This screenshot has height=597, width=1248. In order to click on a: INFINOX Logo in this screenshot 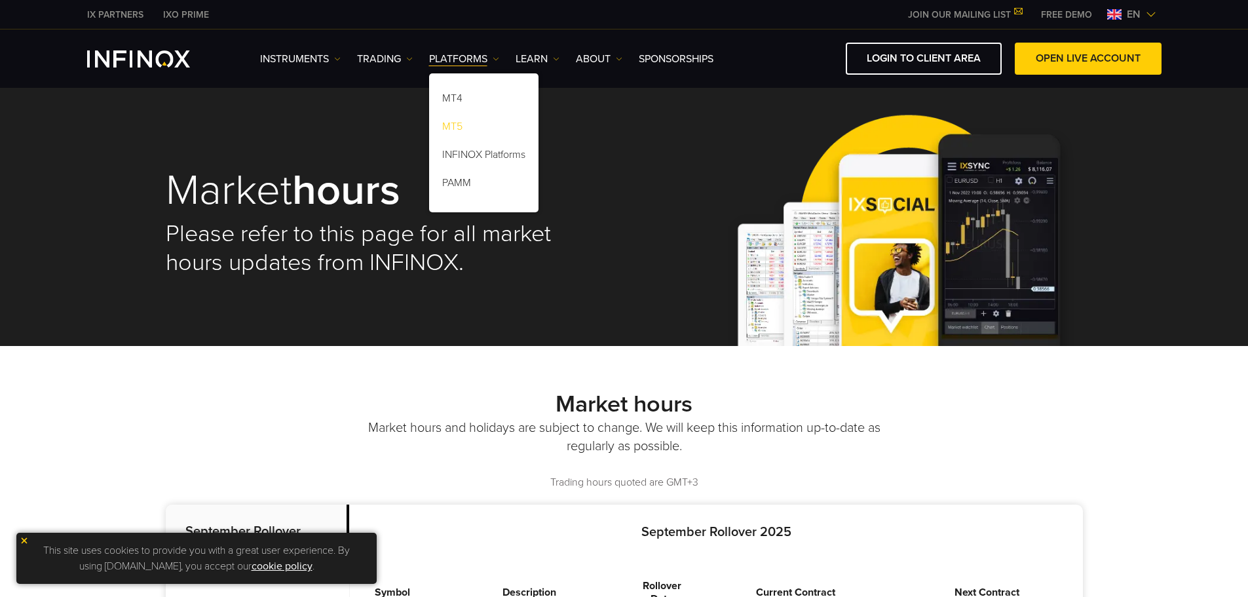, I will do `click(154, 59)`.